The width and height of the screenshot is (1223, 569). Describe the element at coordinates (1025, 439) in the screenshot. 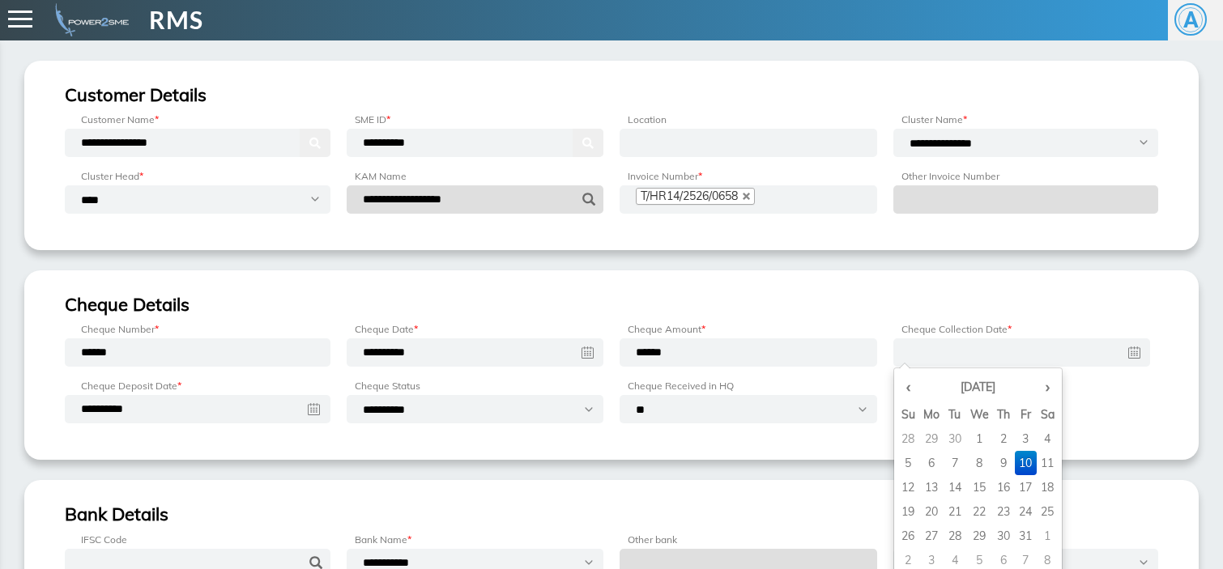

I see `td: 3` at that location.